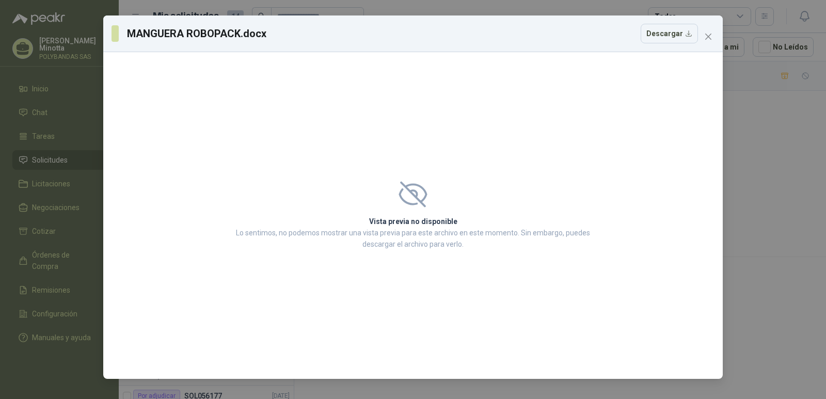 The width and height of the screenshot is (826, 399). What do you see at coordinates (709, 37) in the screenshot?
I see `button: Close` at bounding box center [709, 37].